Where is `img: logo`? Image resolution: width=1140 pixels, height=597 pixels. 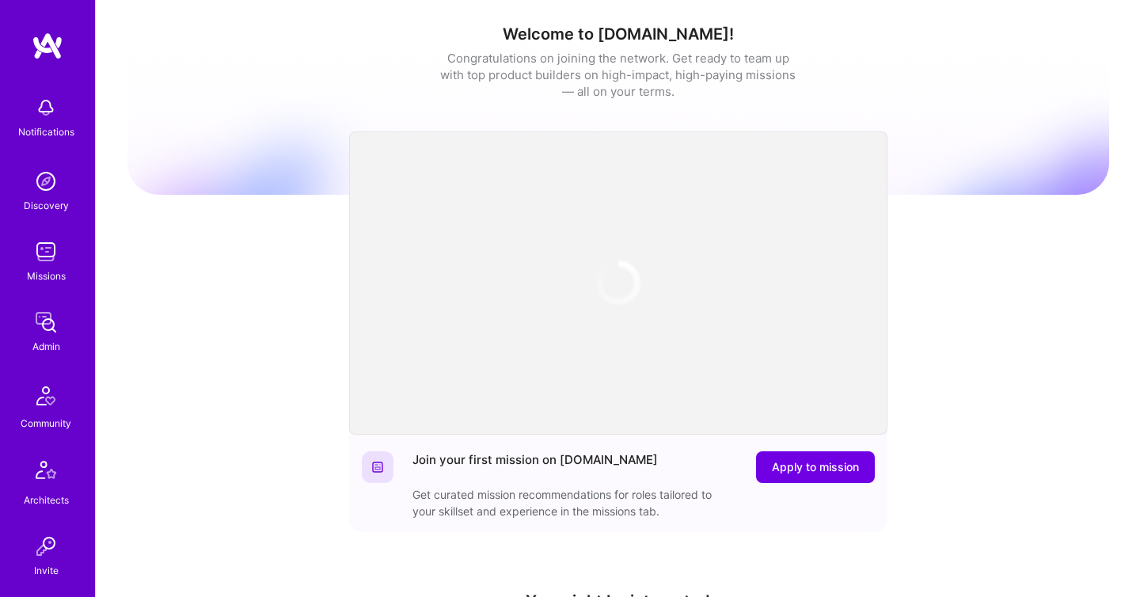 img: logo is located at coordinates (47, 46).